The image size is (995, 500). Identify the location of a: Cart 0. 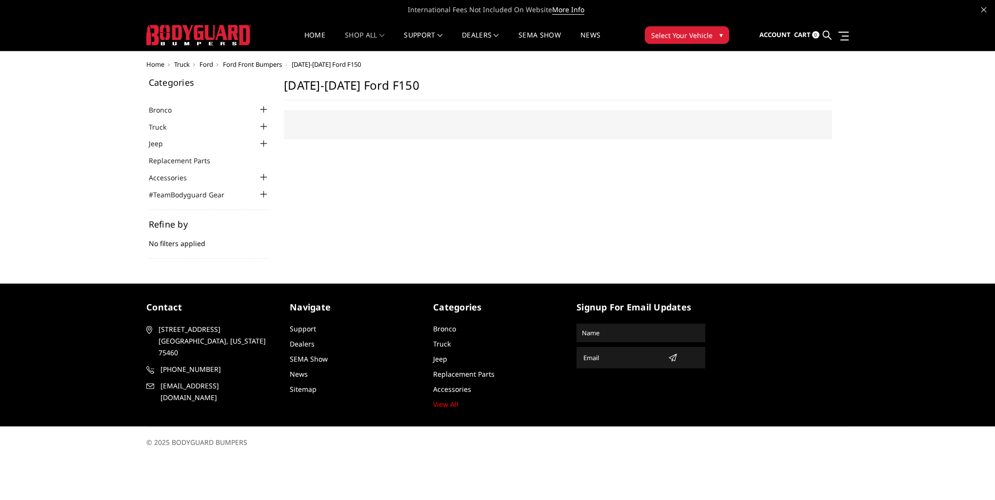
(807, 35).